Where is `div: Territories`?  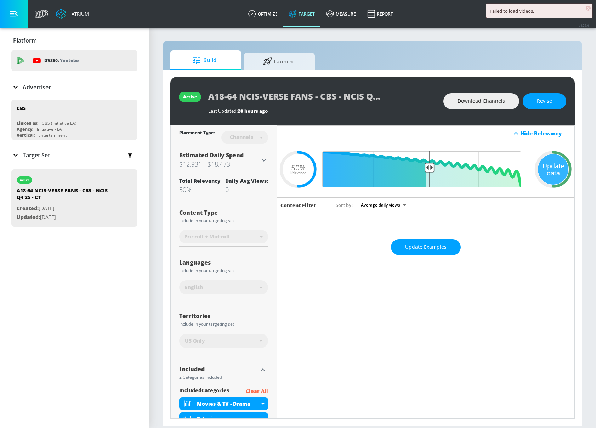 div: Territories is located at coordinates (223, 316).